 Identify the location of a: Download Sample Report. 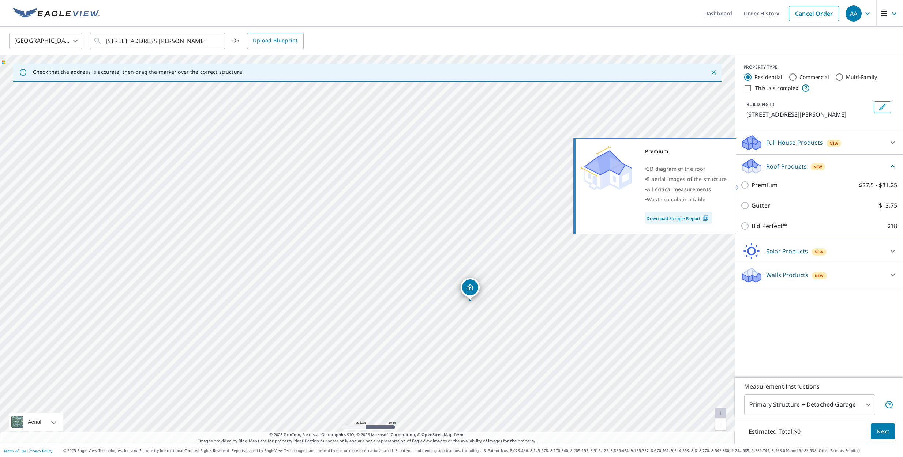
(678, 218).